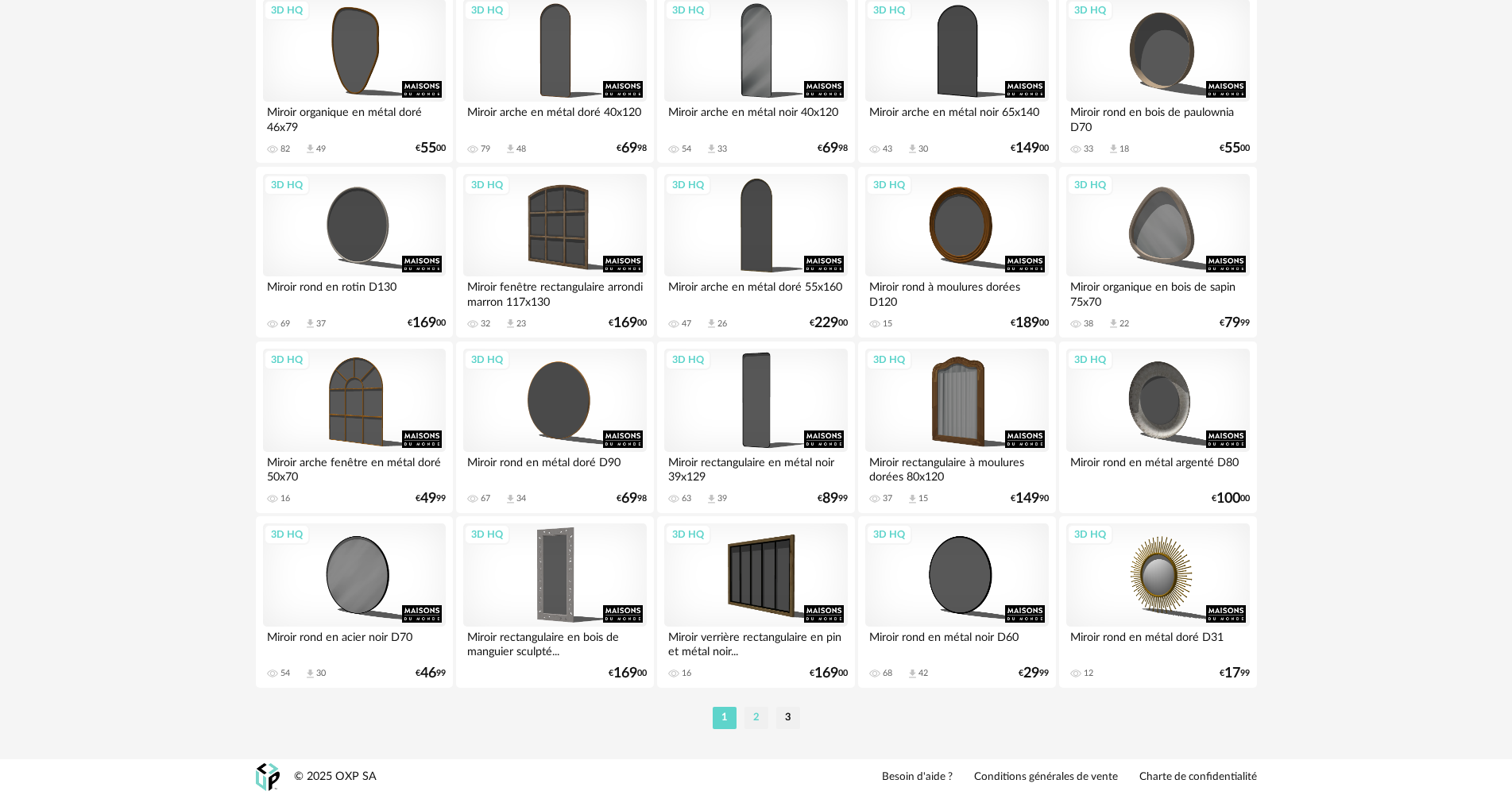  Describe the element at coordinates (1232, 674) in the screenshot. I see `span: 17` at that location.